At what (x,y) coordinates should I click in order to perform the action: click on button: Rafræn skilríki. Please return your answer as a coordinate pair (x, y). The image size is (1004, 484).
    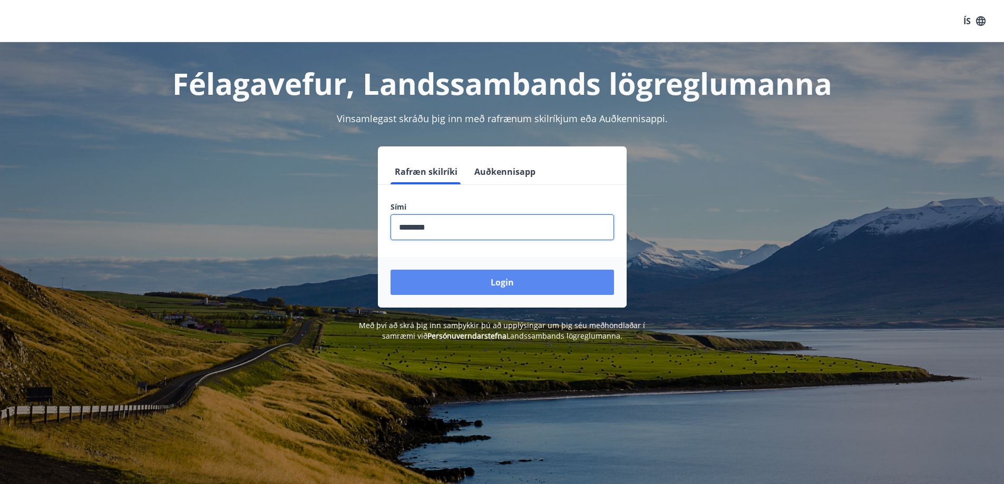
    Looking at the image, I should click on (426, 172).